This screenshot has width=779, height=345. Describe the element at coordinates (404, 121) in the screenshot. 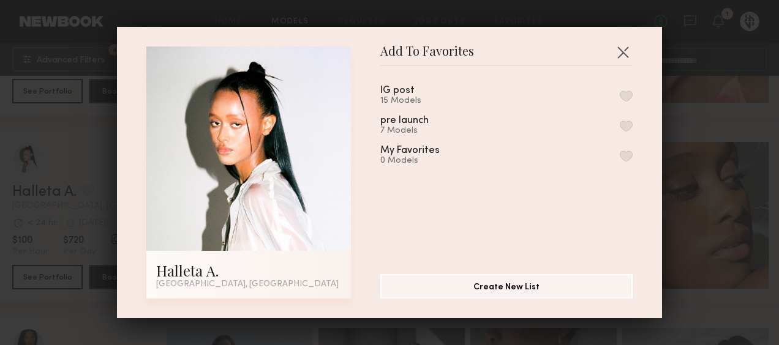

I see `div: pre launch` at that location.